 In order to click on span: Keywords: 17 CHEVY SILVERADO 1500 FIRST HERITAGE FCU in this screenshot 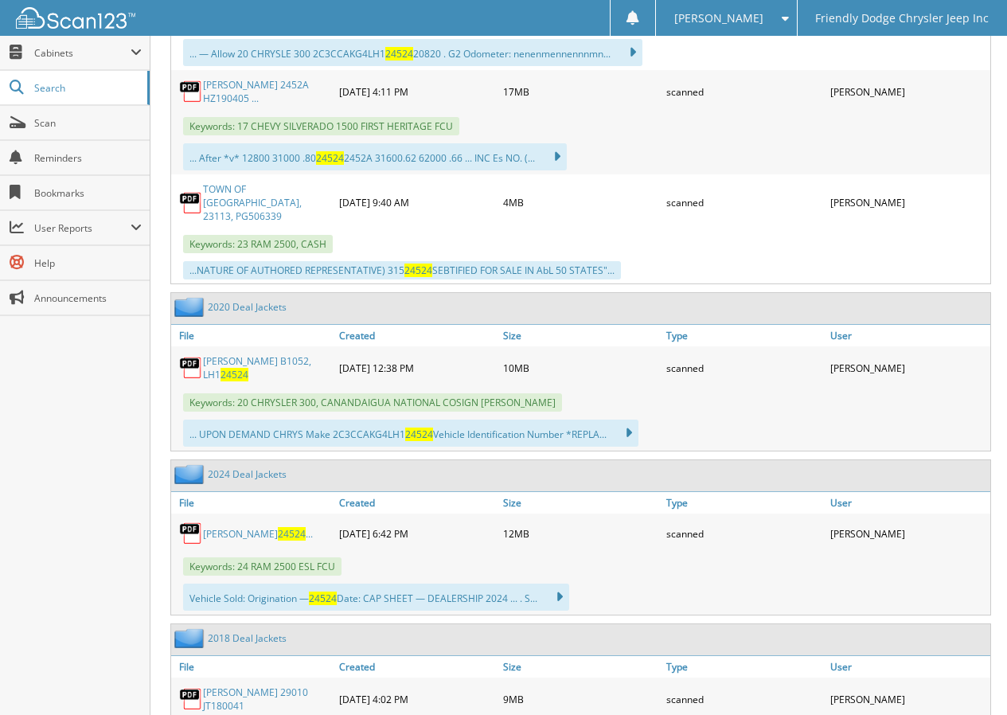, I will do `click(321, 126)`.